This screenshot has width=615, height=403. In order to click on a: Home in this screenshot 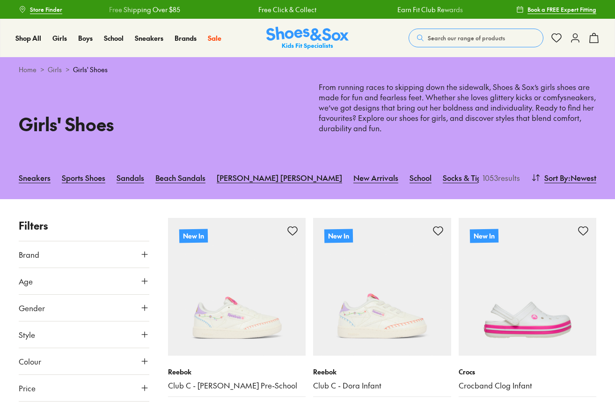, I will do `click(28, 69)`.